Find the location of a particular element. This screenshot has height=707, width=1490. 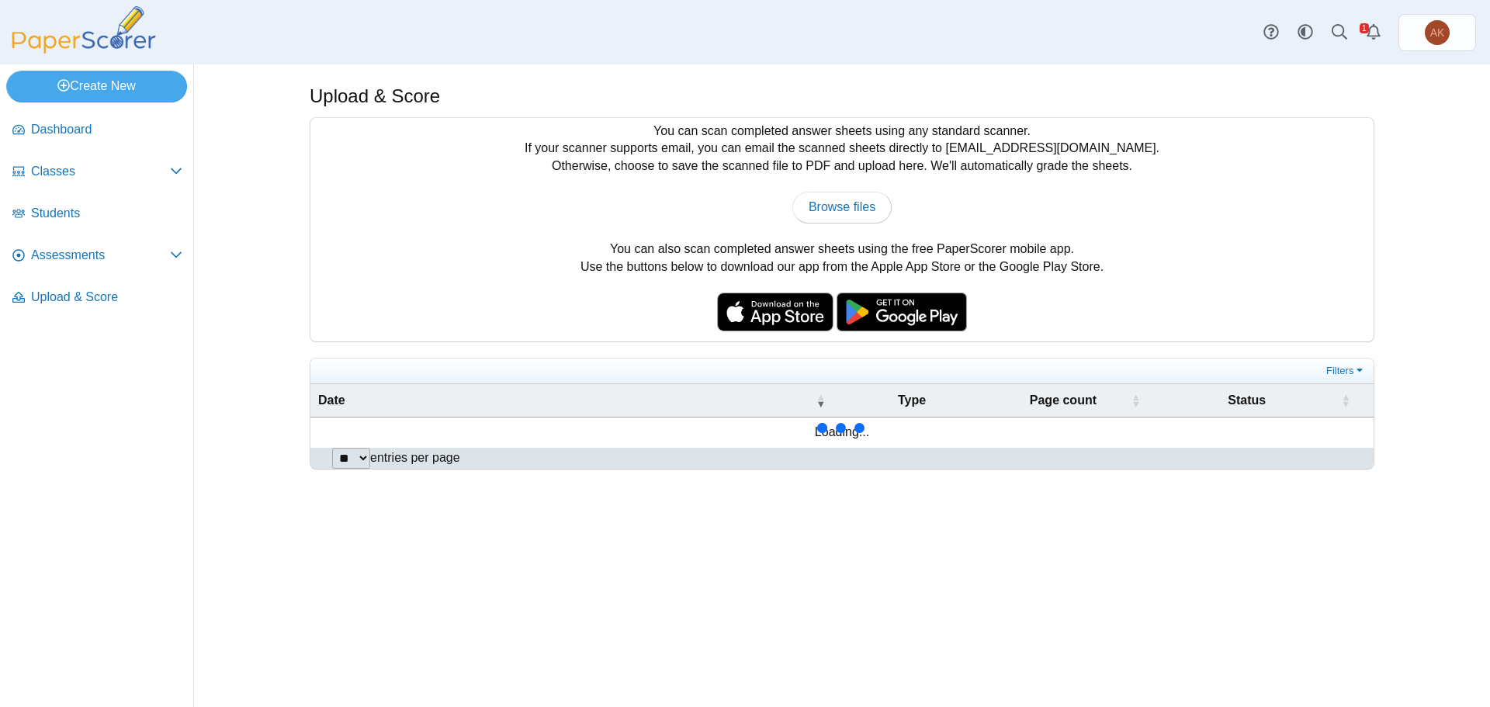

span: Upload & Score is located at coordinates (106, 297).